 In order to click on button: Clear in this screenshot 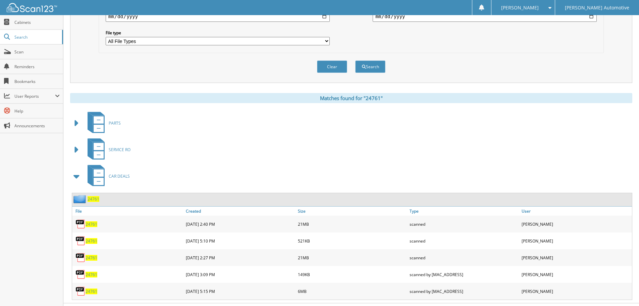, I will do `click(332, 66)`.